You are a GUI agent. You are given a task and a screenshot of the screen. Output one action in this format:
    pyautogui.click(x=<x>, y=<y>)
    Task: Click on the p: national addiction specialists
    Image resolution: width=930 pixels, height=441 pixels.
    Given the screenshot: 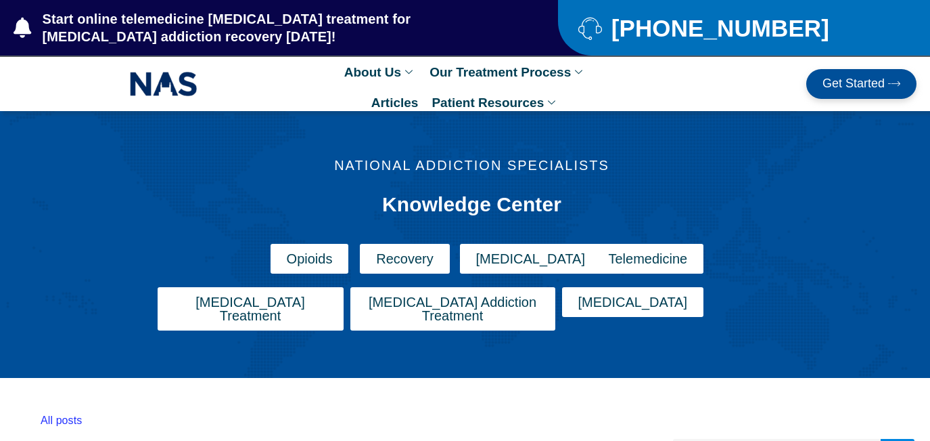 What is the action you would take?
    pyautogui.click(x=472, y=165)
    